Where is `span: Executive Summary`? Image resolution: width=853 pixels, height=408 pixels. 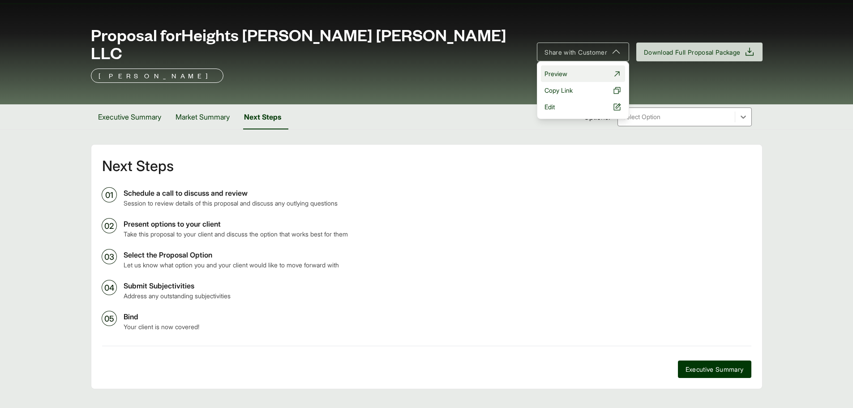 span: Executive Summary is located at coordinates (714, 369).